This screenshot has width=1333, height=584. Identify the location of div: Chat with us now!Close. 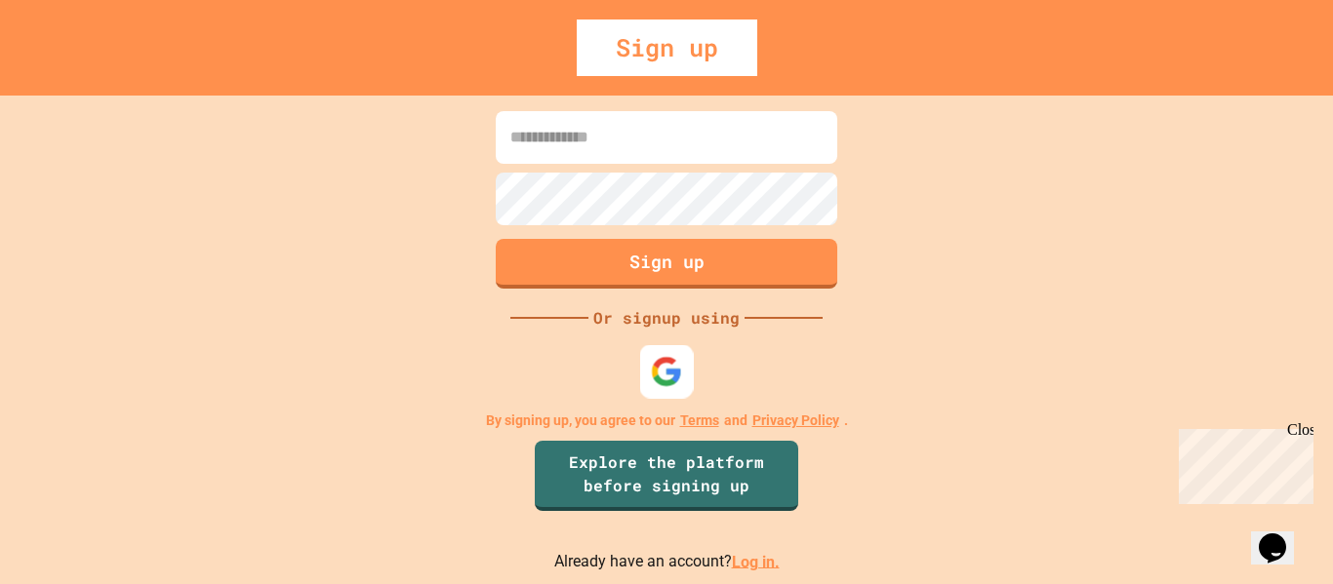
(71, 65).